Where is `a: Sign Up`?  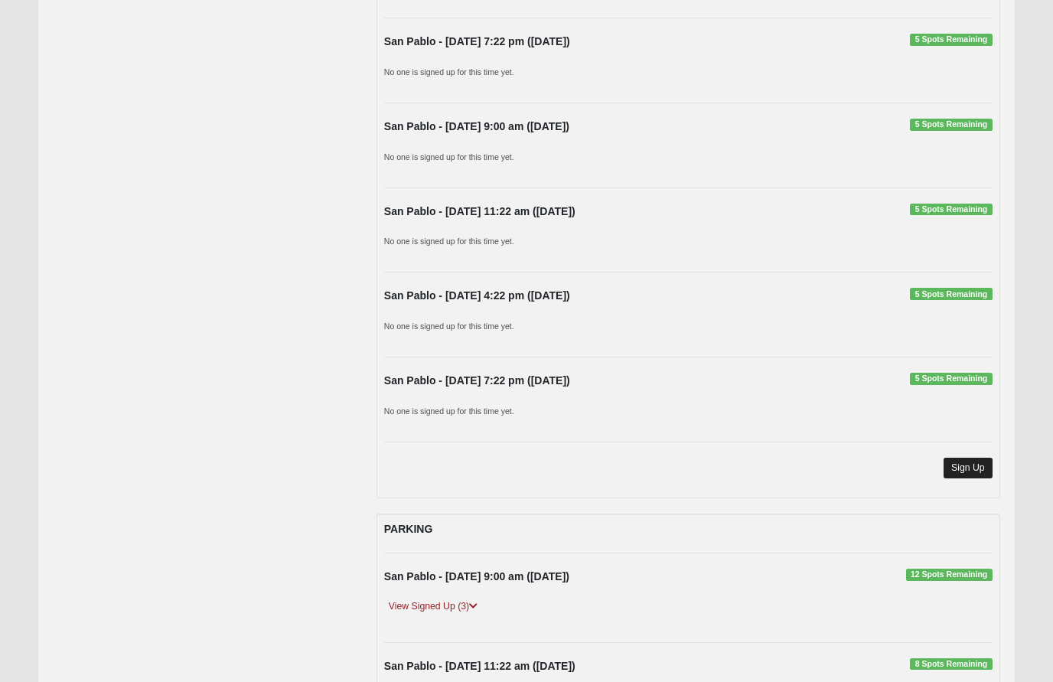
a: Sign Up is located at coordinates (968, 467).